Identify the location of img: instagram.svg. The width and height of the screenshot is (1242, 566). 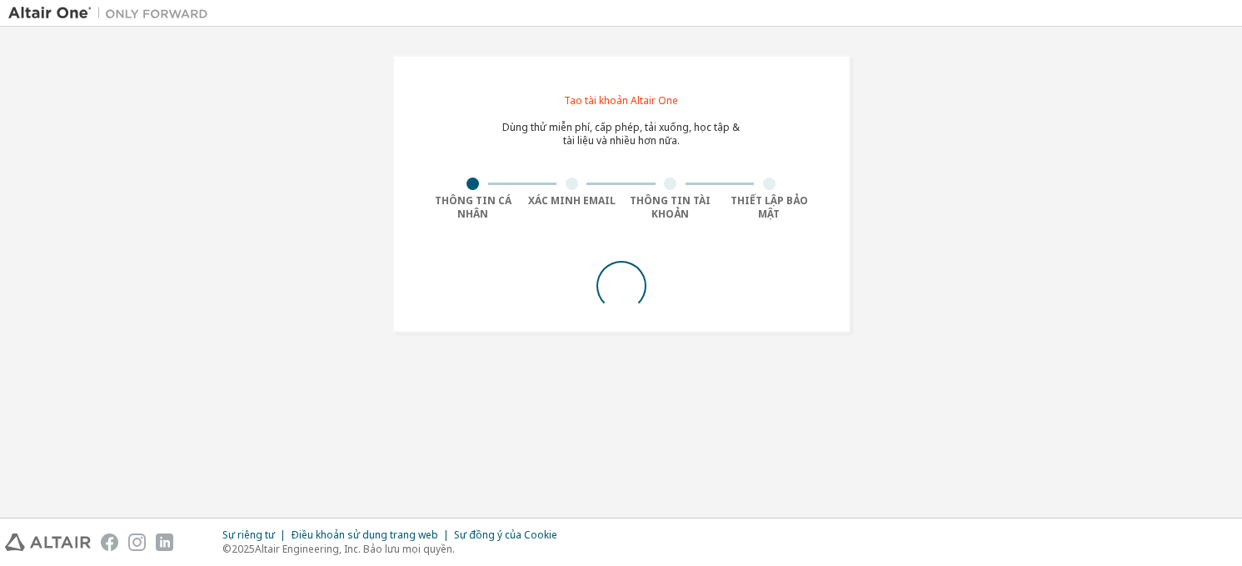
(137, 542).